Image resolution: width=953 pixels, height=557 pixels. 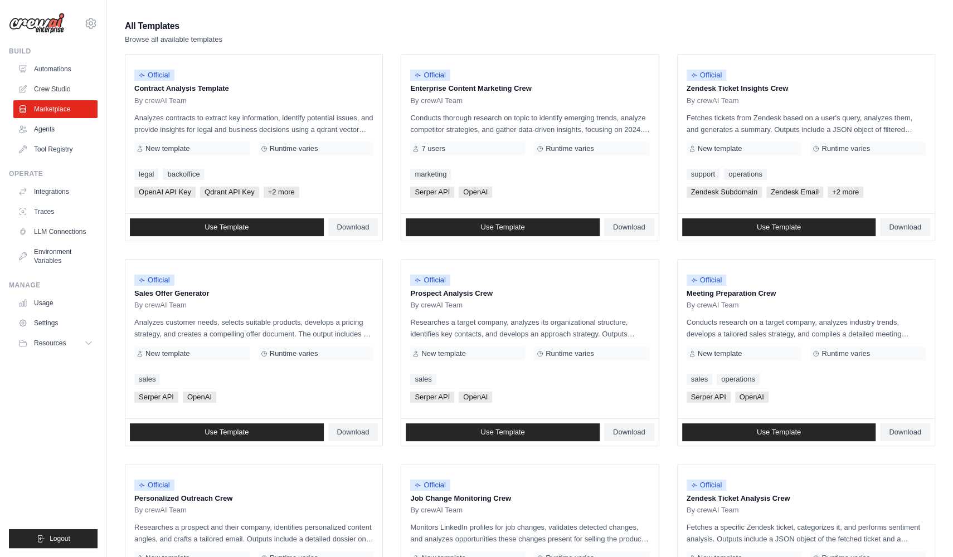 What do you see at coordinates (254, 124) in the screenshot?
I see `p: Analyzes contracts to extract key information, identify potential issues, and provide insights fo...` at bounding box center [254, 124].